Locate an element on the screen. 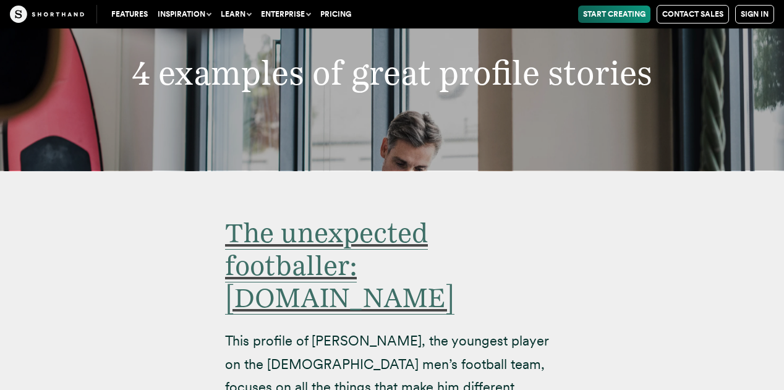 The image size is (784, 390). a: Start Creating is located at coordinates (614, 14).